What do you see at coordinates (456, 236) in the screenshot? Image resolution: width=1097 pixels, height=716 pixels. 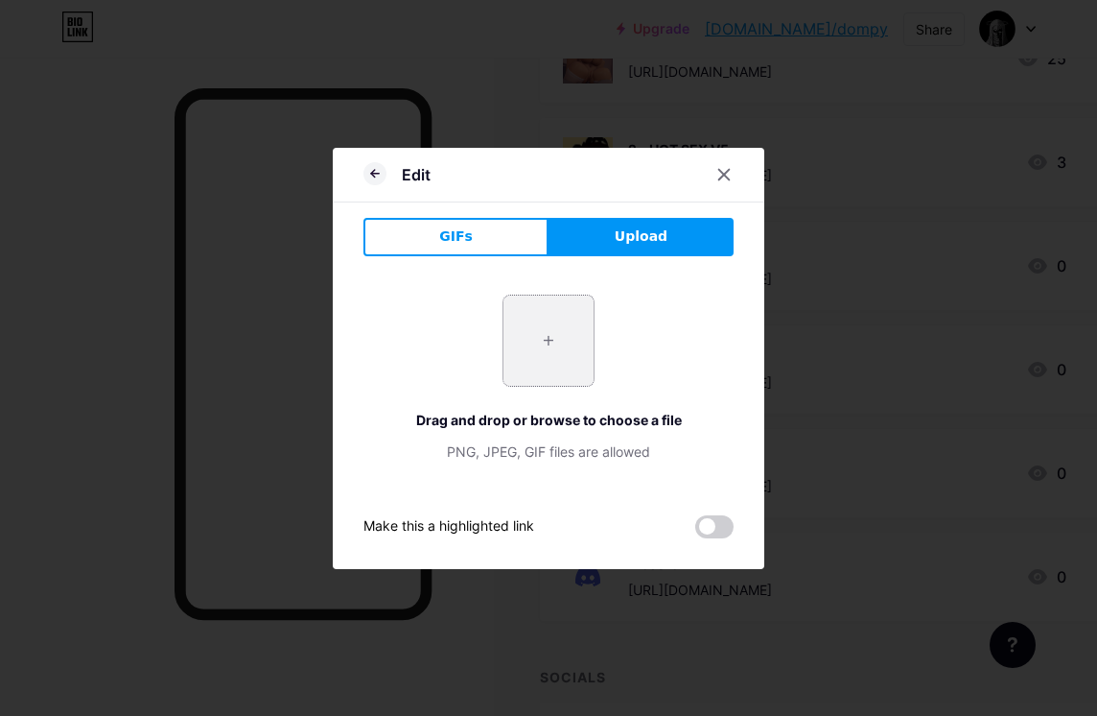 I see `span: GIFs` at bounding box center [456, 236].